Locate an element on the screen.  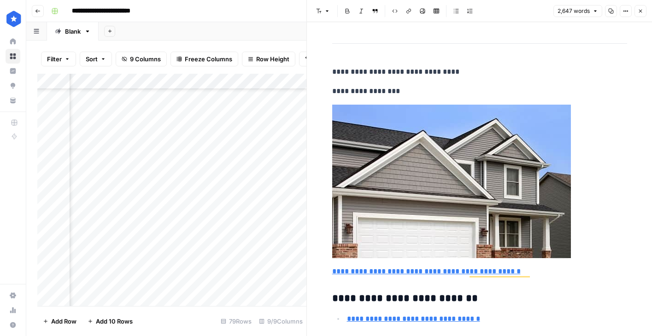
button: Filter is located at coordinates (59, 59).